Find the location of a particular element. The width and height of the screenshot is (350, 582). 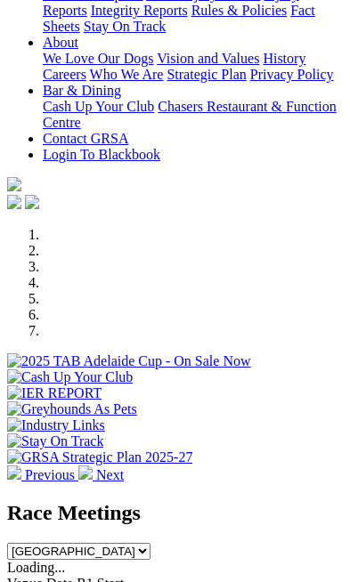

img: Greyhounds As Pets is located at coordinates (72, 409).